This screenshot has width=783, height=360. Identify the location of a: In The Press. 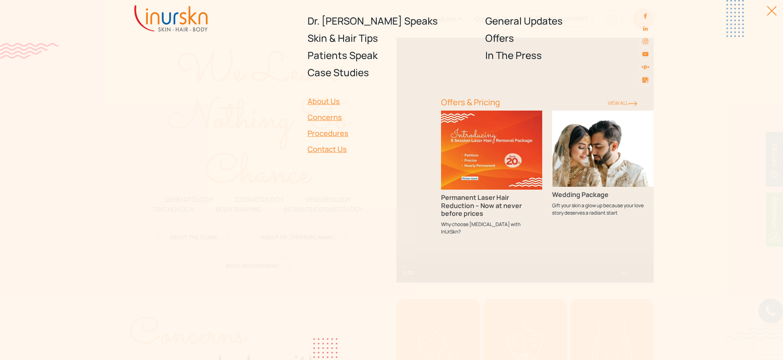
(569, 55).